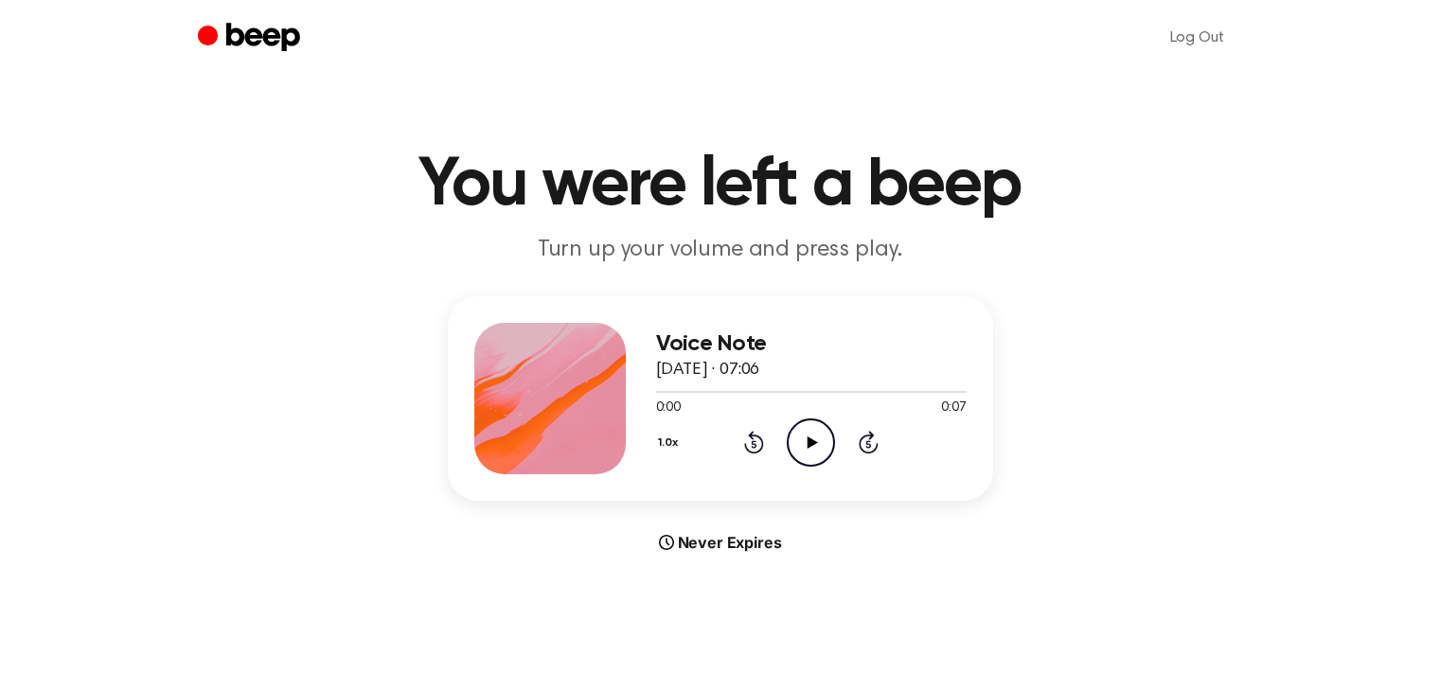  Describe the element at coordinates (1196, 38) in the screenshot. I see `a: Log Out` at that location.